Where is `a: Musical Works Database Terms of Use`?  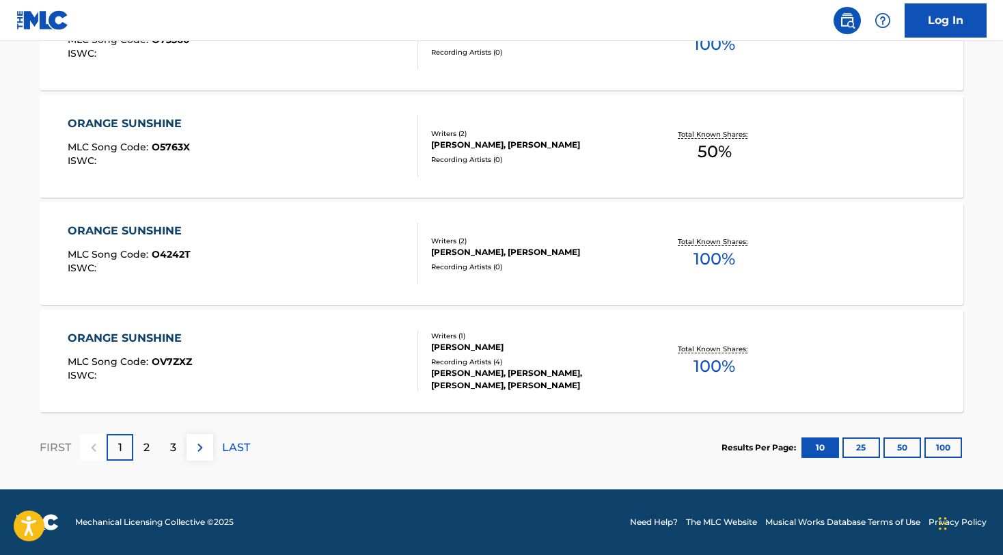 a: Musical Works Database Terms of Use is located at coordinates (843, 522).